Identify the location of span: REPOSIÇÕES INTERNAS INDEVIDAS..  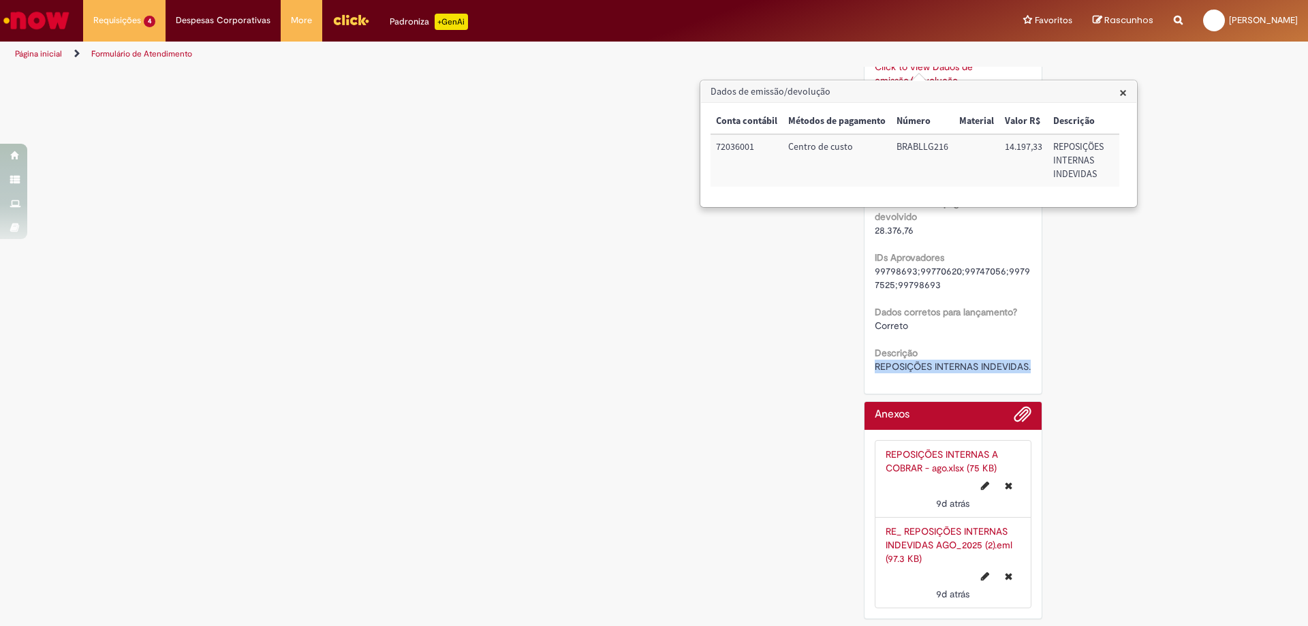
(952, 366).